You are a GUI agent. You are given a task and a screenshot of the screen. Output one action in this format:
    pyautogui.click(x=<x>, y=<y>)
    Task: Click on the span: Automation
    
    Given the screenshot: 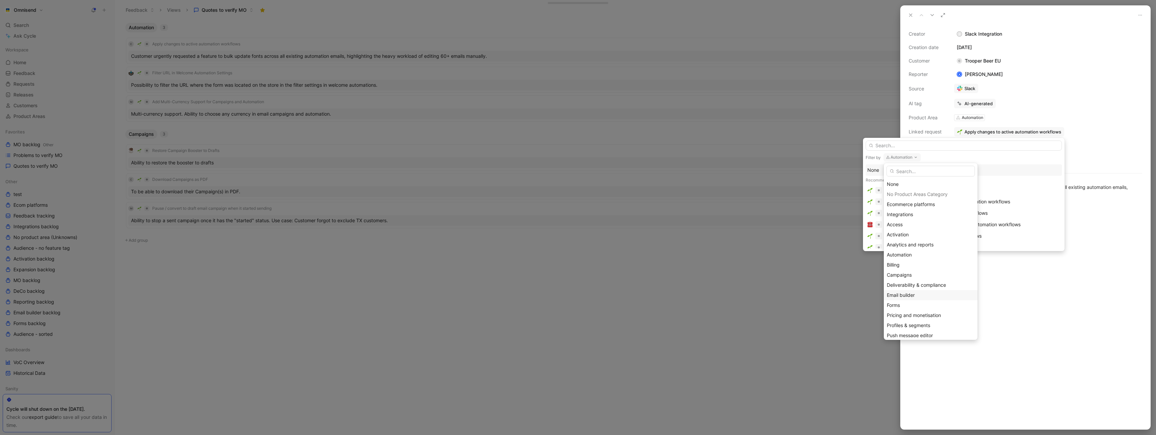 What is the action you would take?
    pyautogui.click(x=899, y=254)
    